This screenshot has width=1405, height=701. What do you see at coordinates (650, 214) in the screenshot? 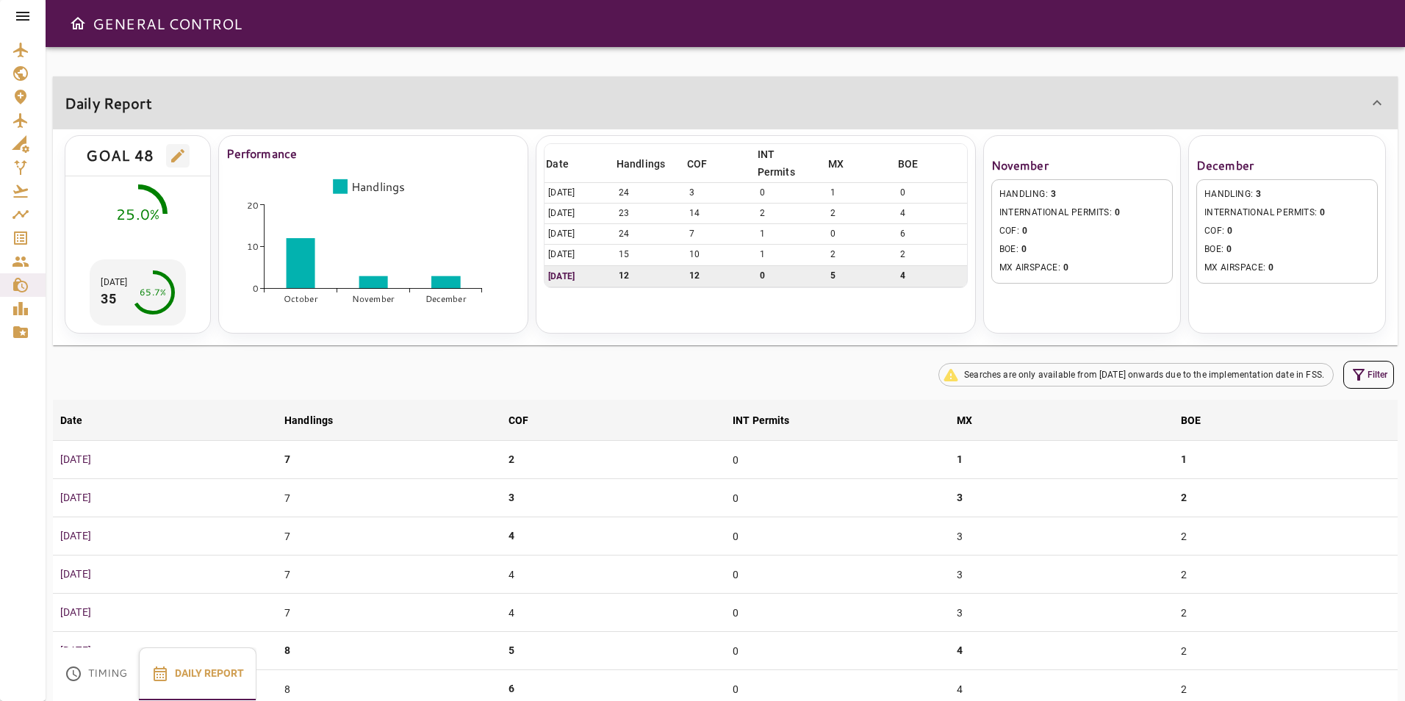
I see `td: 23` at bounding box center [650, 214].